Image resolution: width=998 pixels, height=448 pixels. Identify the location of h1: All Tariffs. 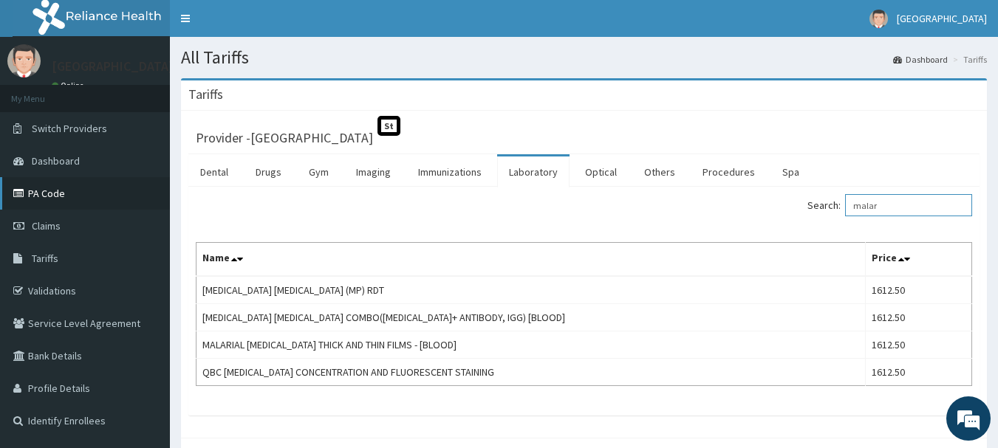
(584, 58).